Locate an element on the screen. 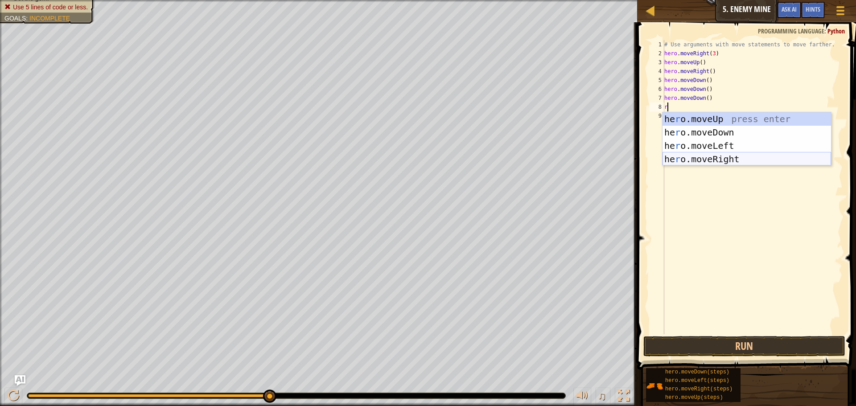 The height and width of the screenshot is (406, 856). span: Incomplete is located at coordinates (49, 18).